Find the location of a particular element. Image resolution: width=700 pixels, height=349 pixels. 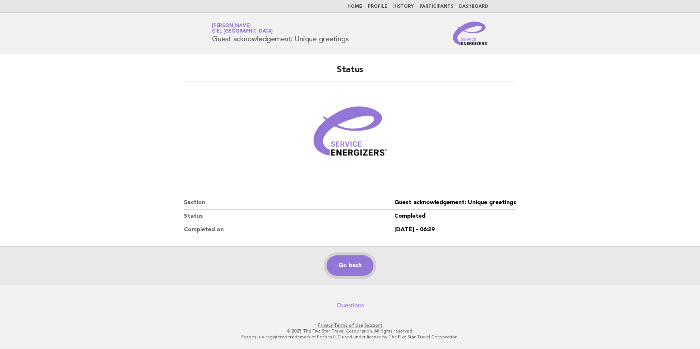

dt: Section is located at coordinates (289, 203).